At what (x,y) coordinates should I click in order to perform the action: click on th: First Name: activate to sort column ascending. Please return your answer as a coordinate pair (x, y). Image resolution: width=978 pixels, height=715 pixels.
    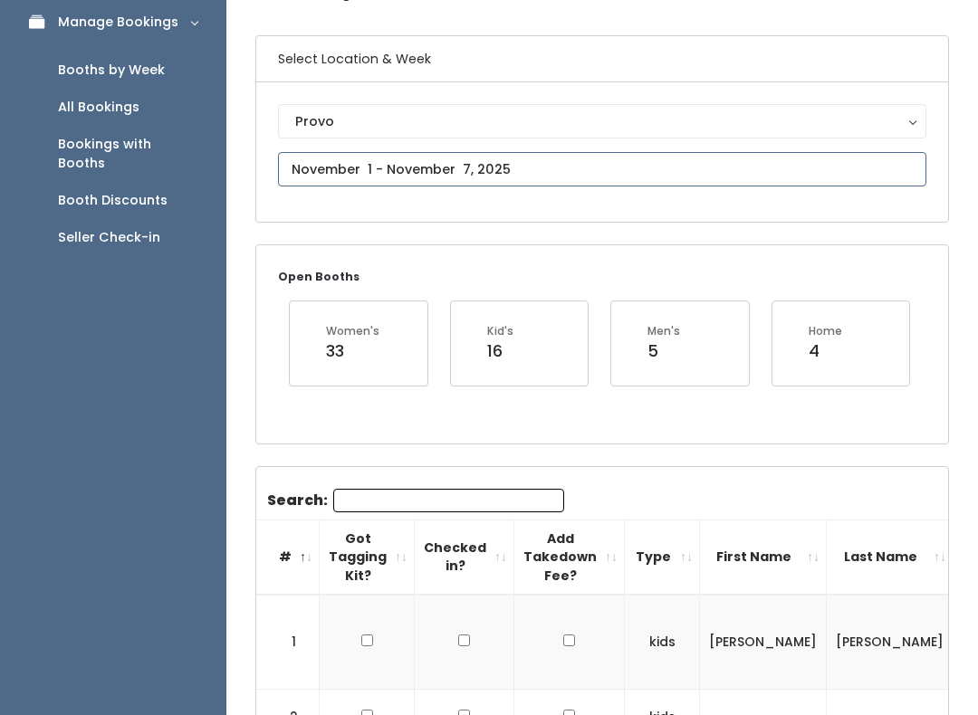
    Looking at the image, I should click on (763, 558).